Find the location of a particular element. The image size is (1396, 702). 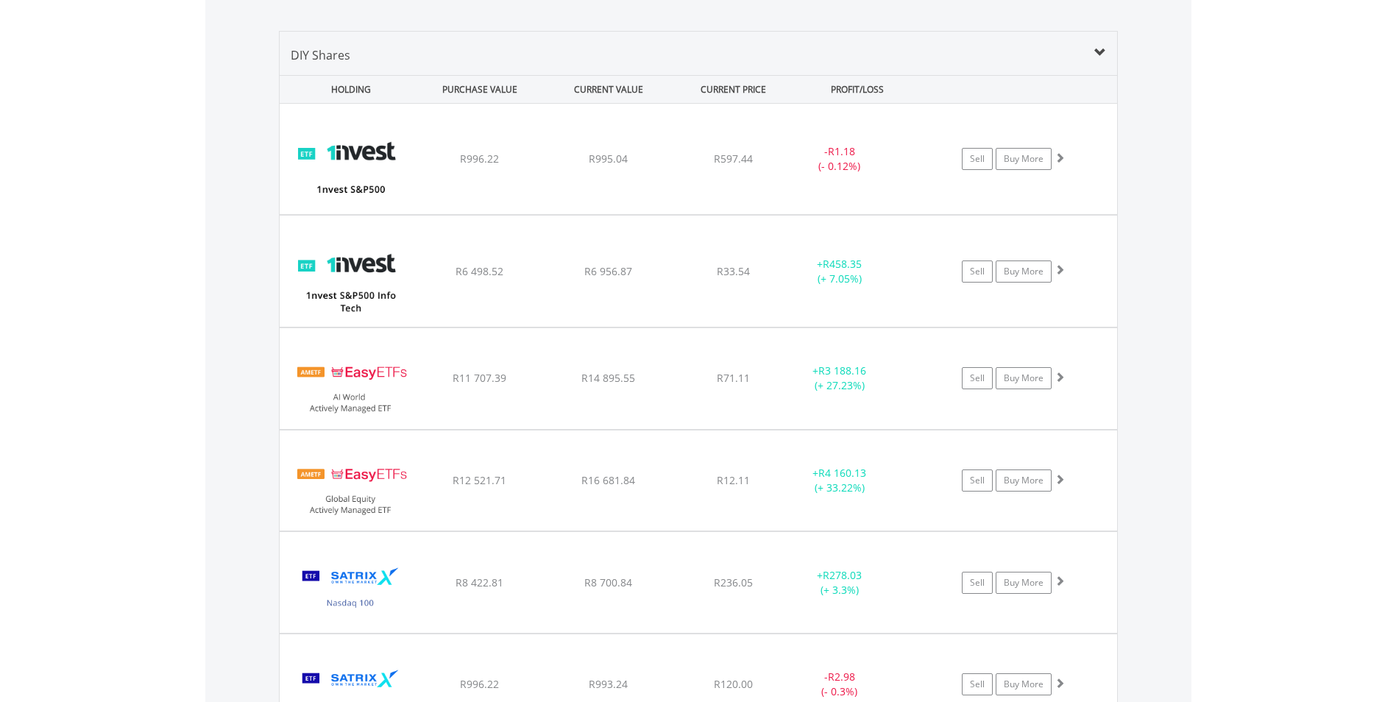

span: DIY Shares is located at coordinates (320, 55).